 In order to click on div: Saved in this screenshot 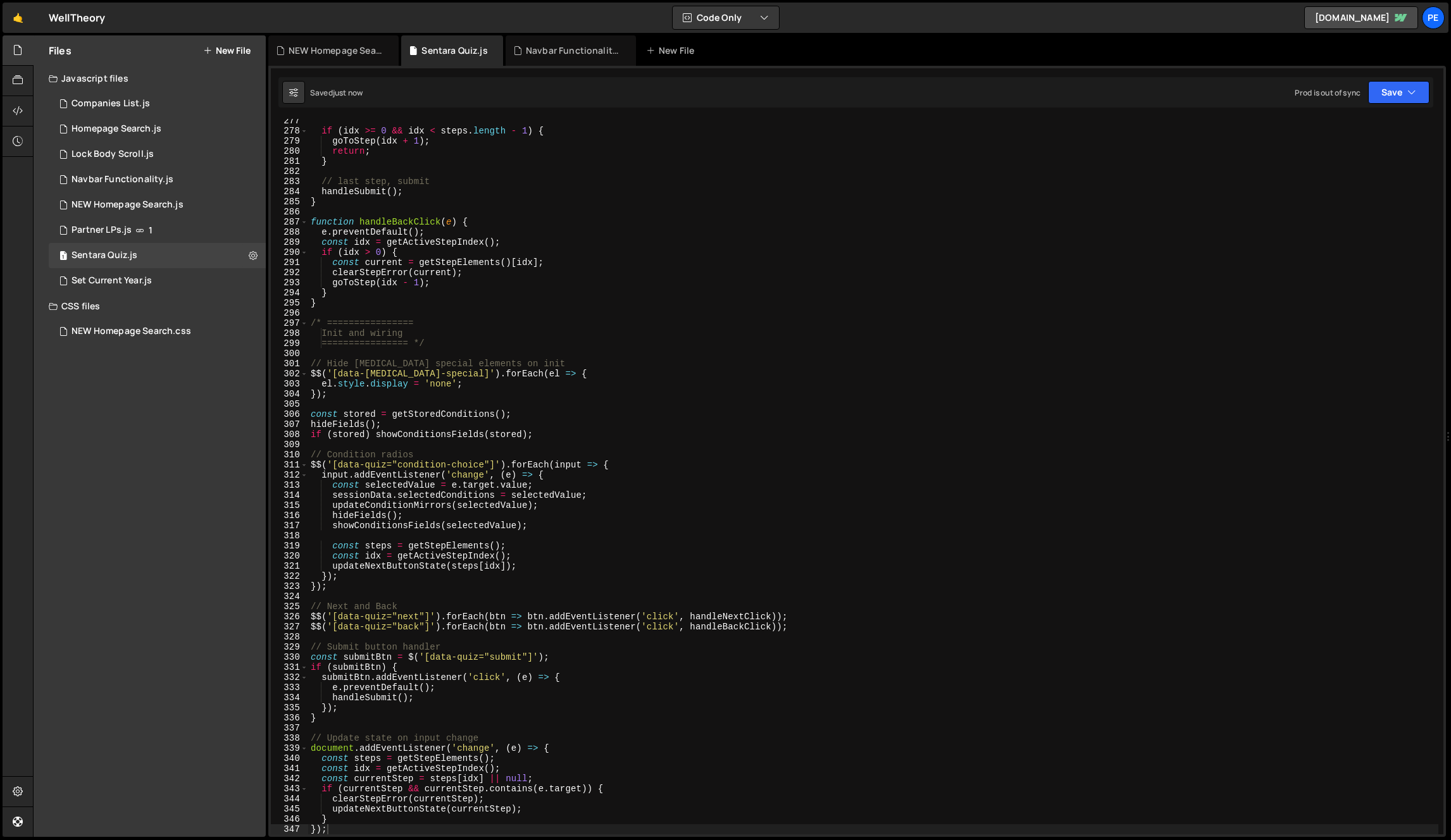, I will do `click(336, 92)`.